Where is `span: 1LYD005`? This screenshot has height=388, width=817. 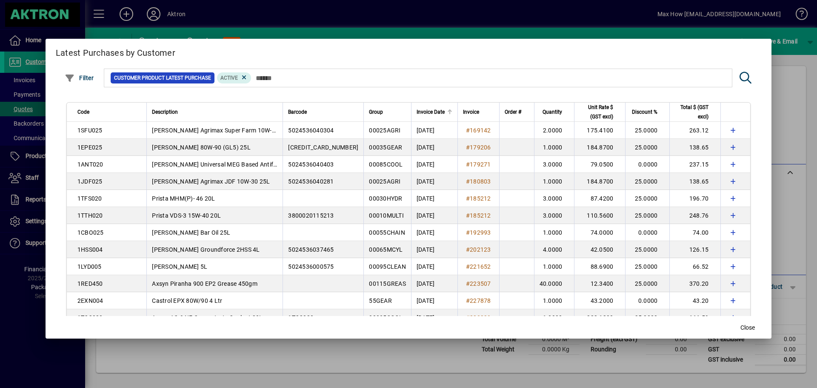
span: 1LYD005 is located at coordinates (89, 266).